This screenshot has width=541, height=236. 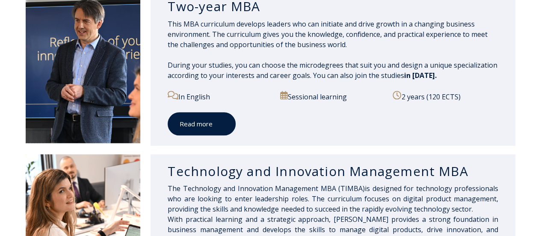 I want to click on font: 2 years (120 ECTS), so click(x=431, y=97).